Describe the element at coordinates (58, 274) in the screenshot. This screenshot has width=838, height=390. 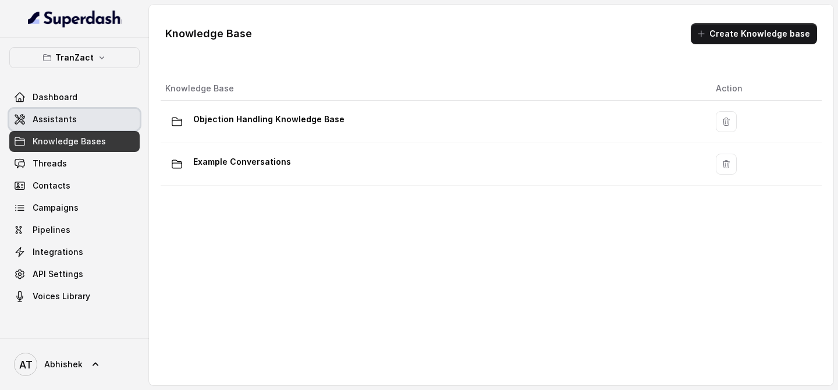
I see `span: API Settings` at that location.